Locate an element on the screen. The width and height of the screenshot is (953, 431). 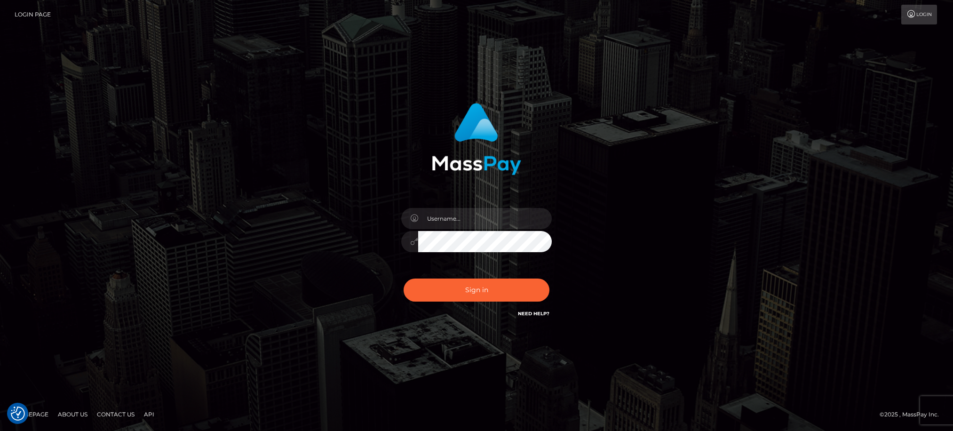
a: Login is located at coordinates (919, 15).